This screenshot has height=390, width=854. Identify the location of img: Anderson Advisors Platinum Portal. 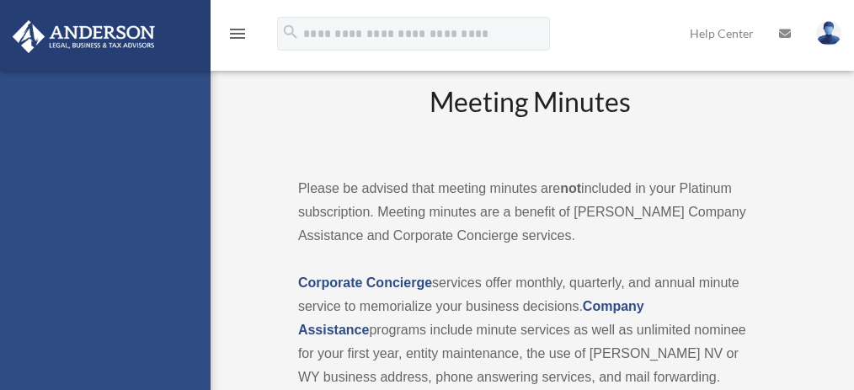
(83, 36).